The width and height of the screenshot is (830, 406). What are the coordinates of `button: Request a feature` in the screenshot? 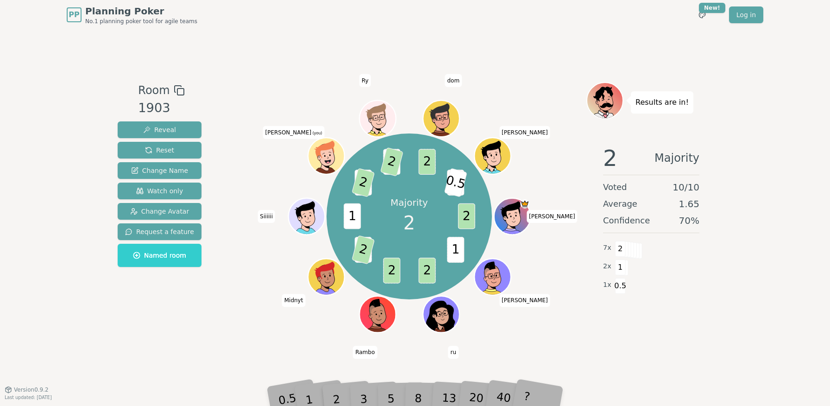 It's located at (159, 231).